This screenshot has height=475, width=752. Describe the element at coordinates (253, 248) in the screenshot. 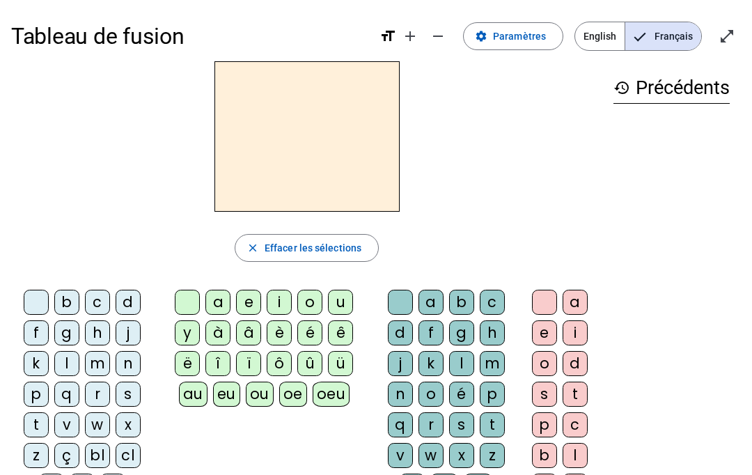

I see `mat-icon: close` at that location.